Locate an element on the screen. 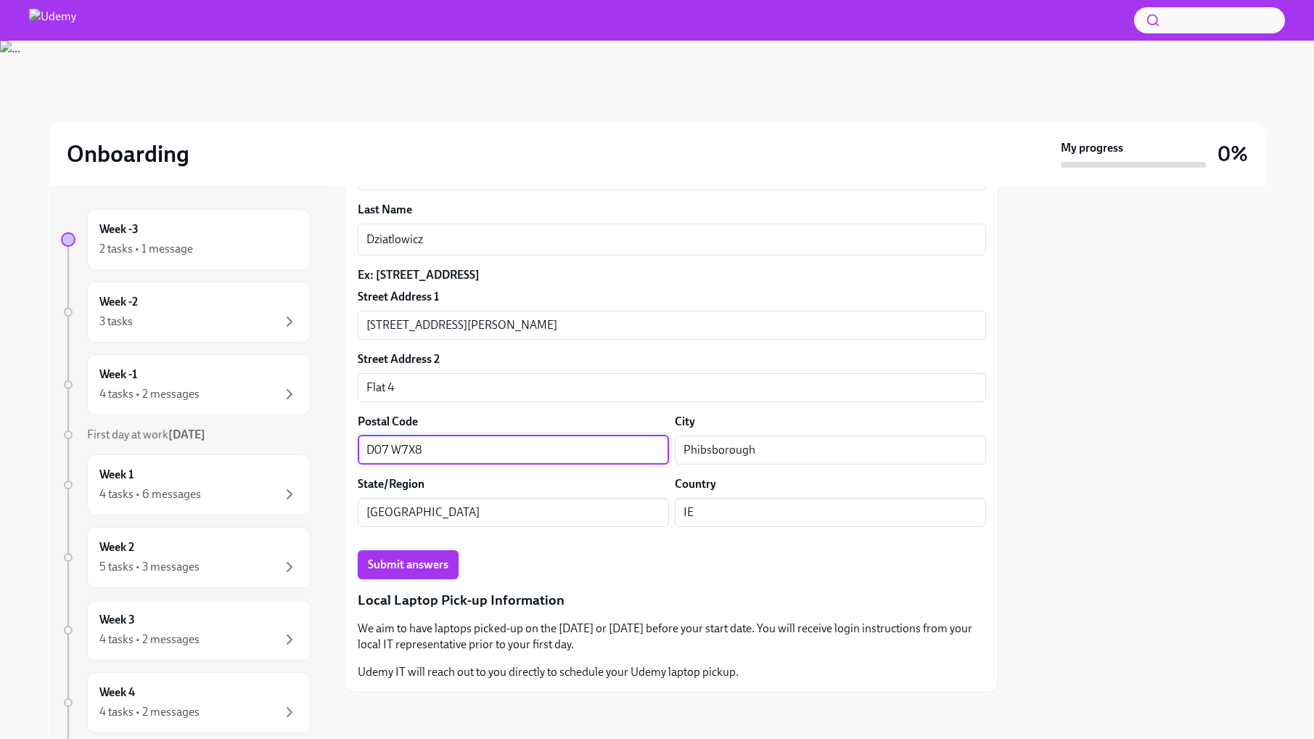  a: Week 25 tasks • 3 messages is located at coordinates (186, 557).